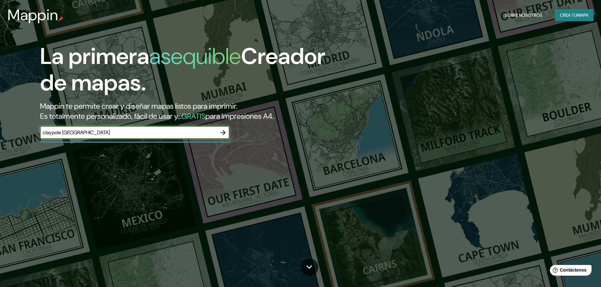  I want to click on input: Elige tu lugar favorito, so click(128, 132).